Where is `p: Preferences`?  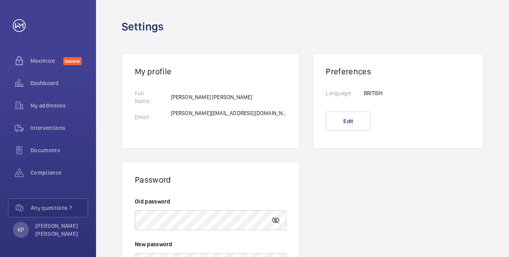 p: Preferences is located at coordinates (398, 71).